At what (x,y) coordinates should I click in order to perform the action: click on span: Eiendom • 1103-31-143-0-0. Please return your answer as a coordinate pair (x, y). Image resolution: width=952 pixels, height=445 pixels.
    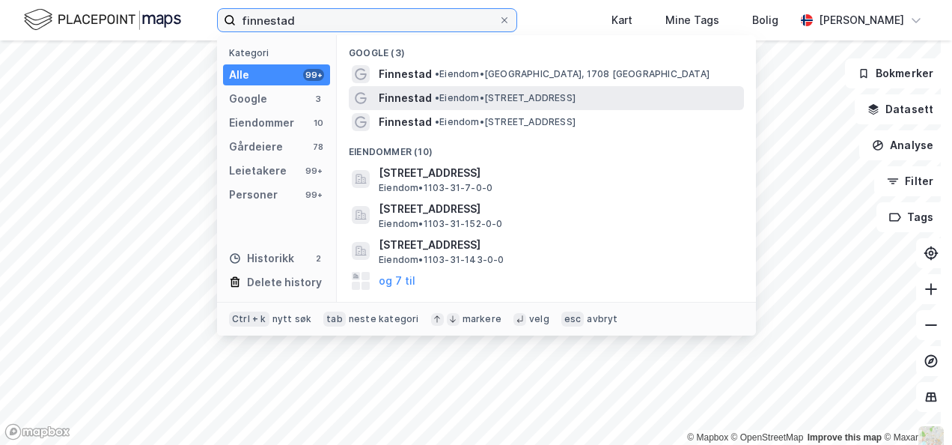
    Looking at the image, I should click on (442, 260).